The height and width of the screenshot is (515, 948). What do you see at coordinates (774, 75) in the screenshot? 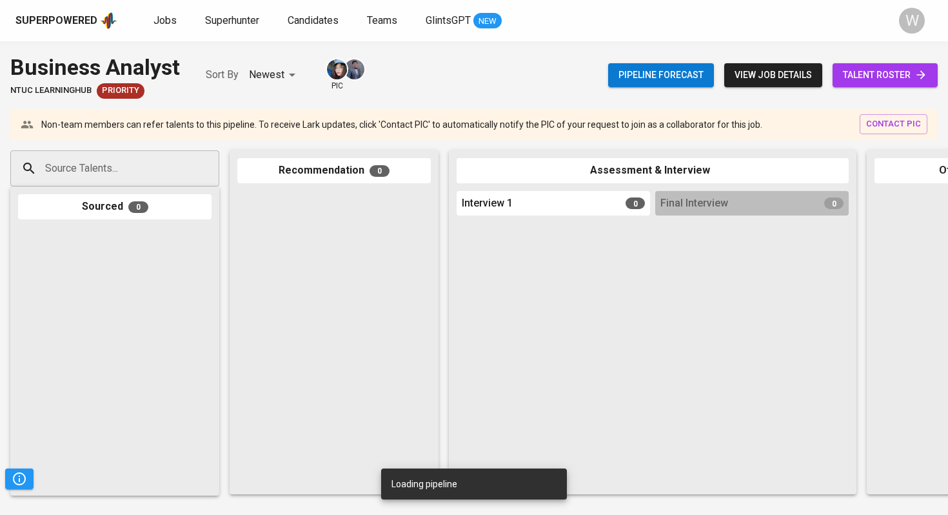
I see `button: view job details` at bounding box center [774, 75].